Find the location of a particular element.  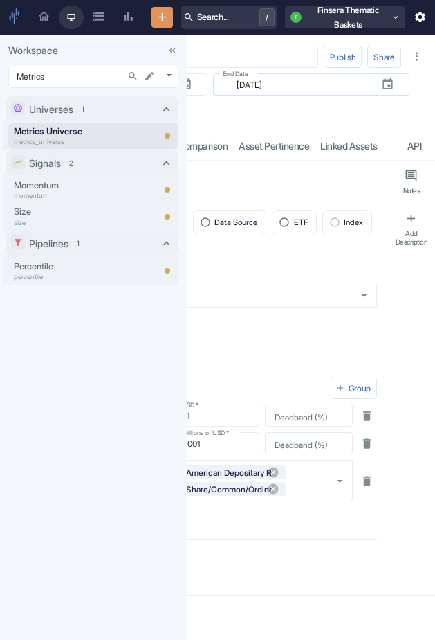

a: Research is located at coordinates (71, 17).